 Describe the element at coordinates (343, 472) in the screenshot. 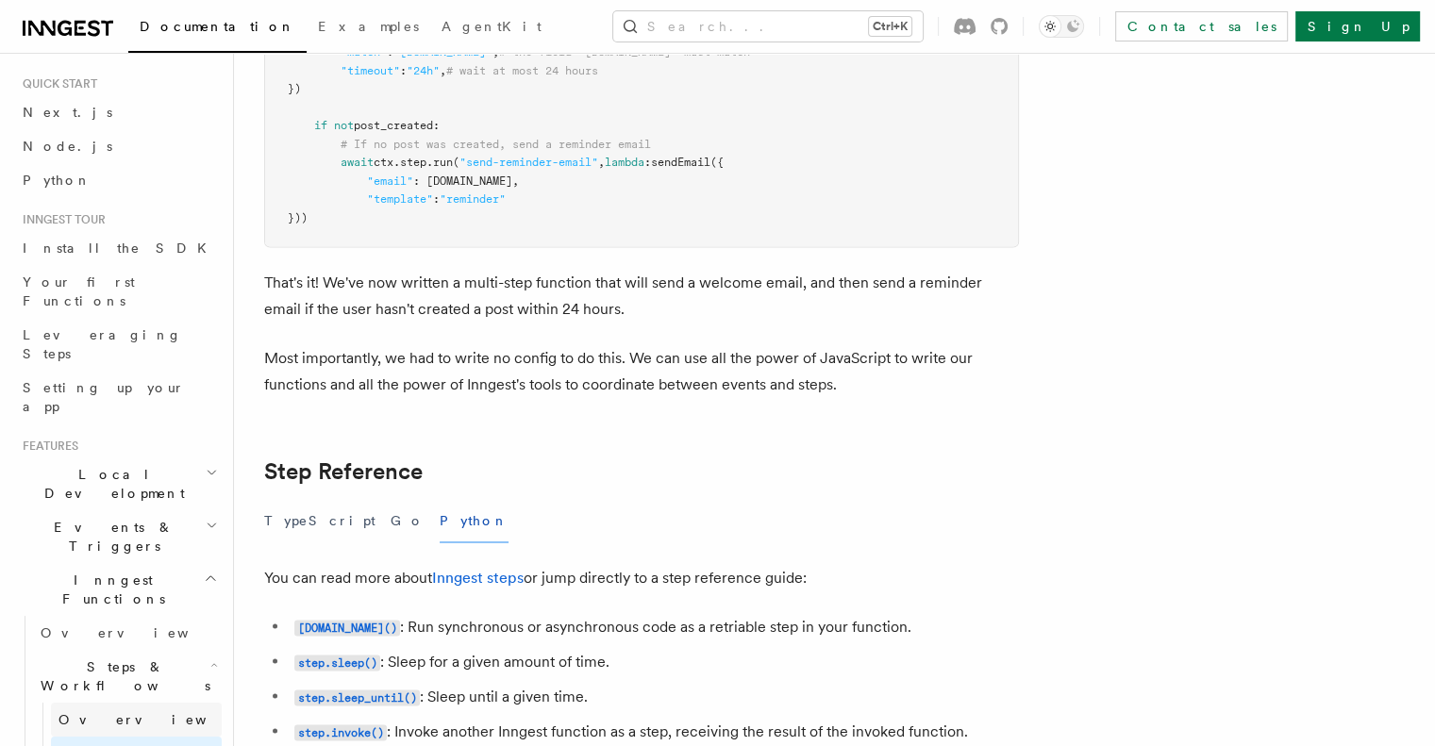

I see `a: Step Reference` at that location.